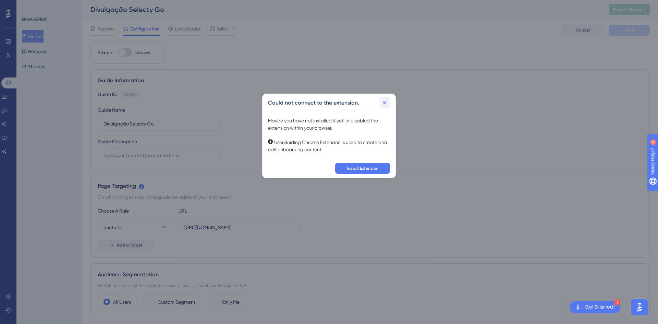  What do you see at coordinates (49, 6) in the screenshot?
I see `div: 4` at bounding box center [49, 6].